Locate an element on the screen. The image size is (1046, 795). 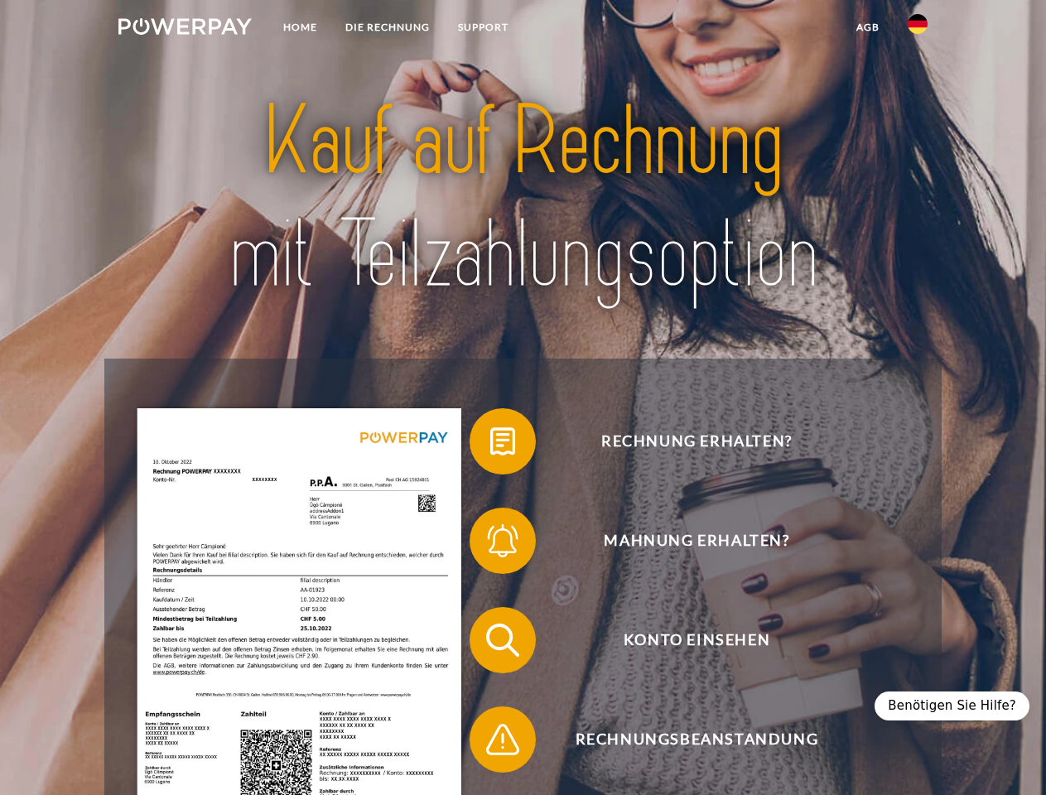
img: title-powerpay_de.svg is located at coordinates (523, 198).